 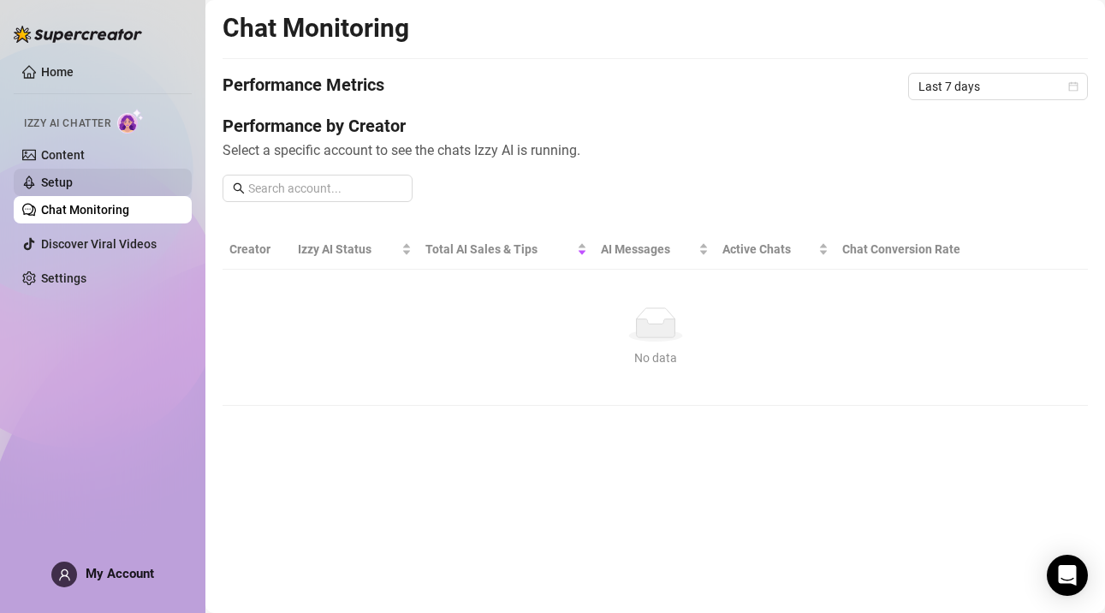 I want to click on span: Last 7 days, so click(x=998, y=86).